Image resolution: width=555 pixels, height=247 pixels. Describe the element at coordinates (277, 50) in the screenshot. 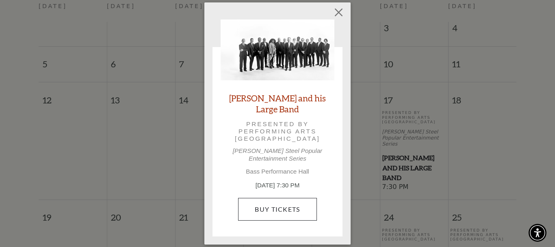

I see `img: Lyle Lovett and his Large Band` at that location.